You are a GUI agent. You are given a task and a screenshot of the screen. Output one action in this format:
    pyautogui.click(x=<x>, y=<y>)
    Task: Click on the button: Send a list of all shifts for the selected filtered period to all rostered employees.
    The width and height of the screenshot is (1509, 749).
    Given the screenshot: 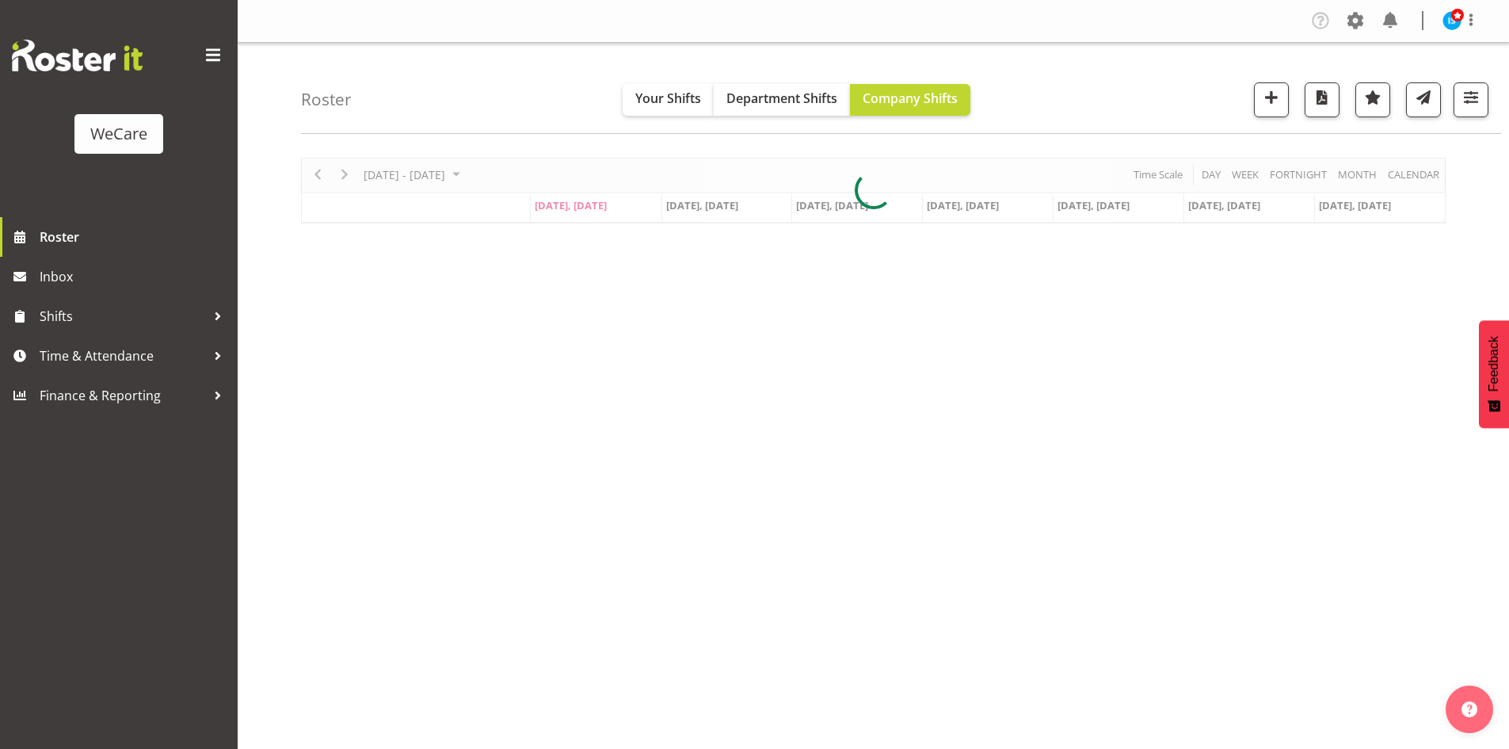 What is the action you would take?
    pyautogui.click(x=1424, y=100)
    